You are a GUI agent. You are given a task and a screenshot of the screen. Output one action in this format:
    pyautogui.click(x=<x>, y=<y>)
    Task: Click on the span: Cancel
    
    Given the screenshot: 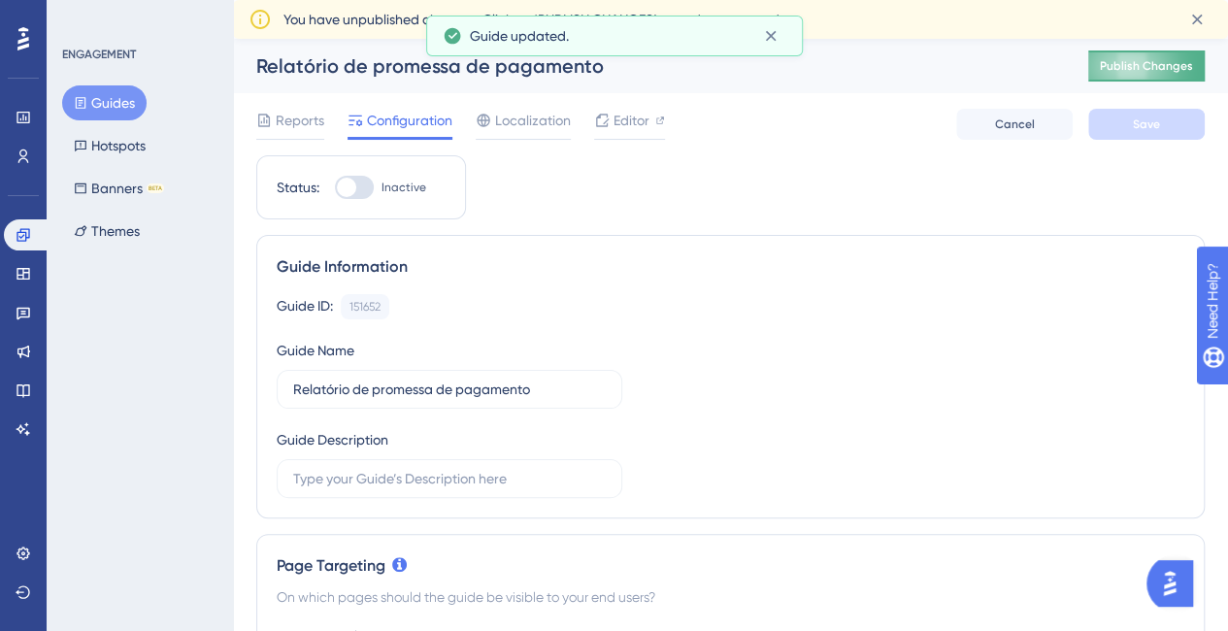 What is the action you would take?
    pyautogui.click(x=1015, y=124)
    